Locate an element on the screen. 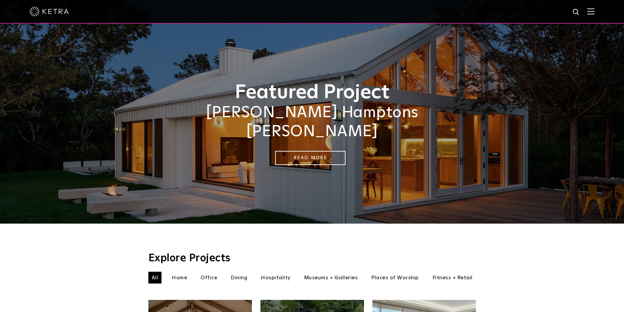  li: Fitness + Retail is located at coordinates (452, 278).